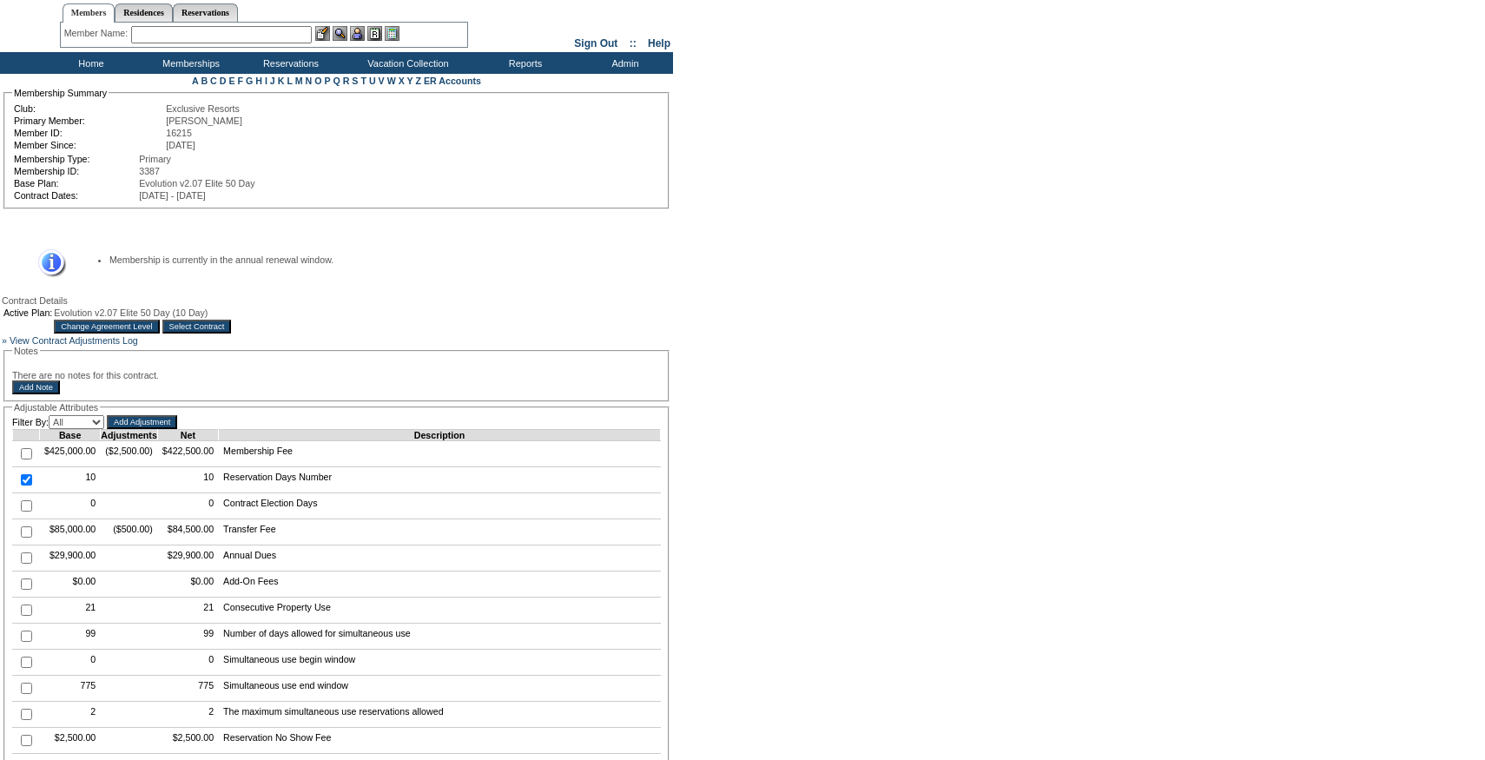 The width and height of the screenshot is (1485, 760). I want to click on td: Description, so click(439, 435).